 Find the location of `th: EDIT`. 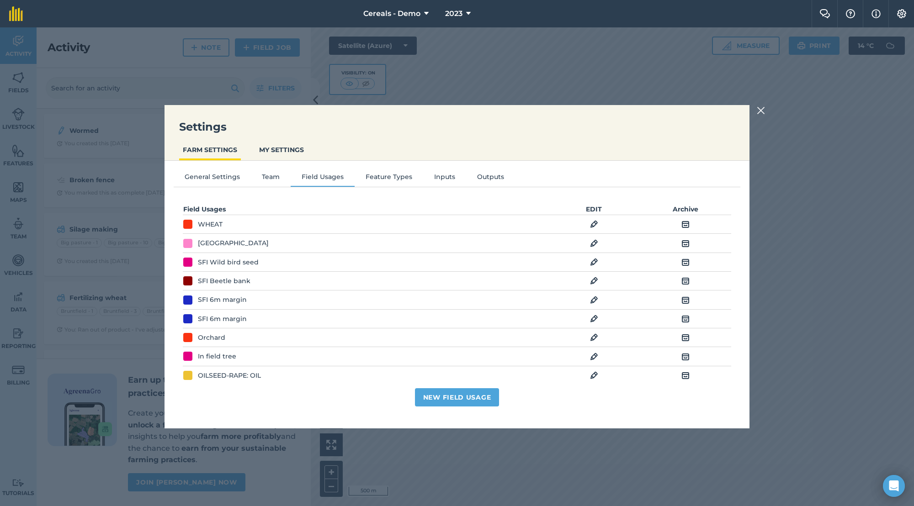

th: EDIT is located at coordinates (594, 209).